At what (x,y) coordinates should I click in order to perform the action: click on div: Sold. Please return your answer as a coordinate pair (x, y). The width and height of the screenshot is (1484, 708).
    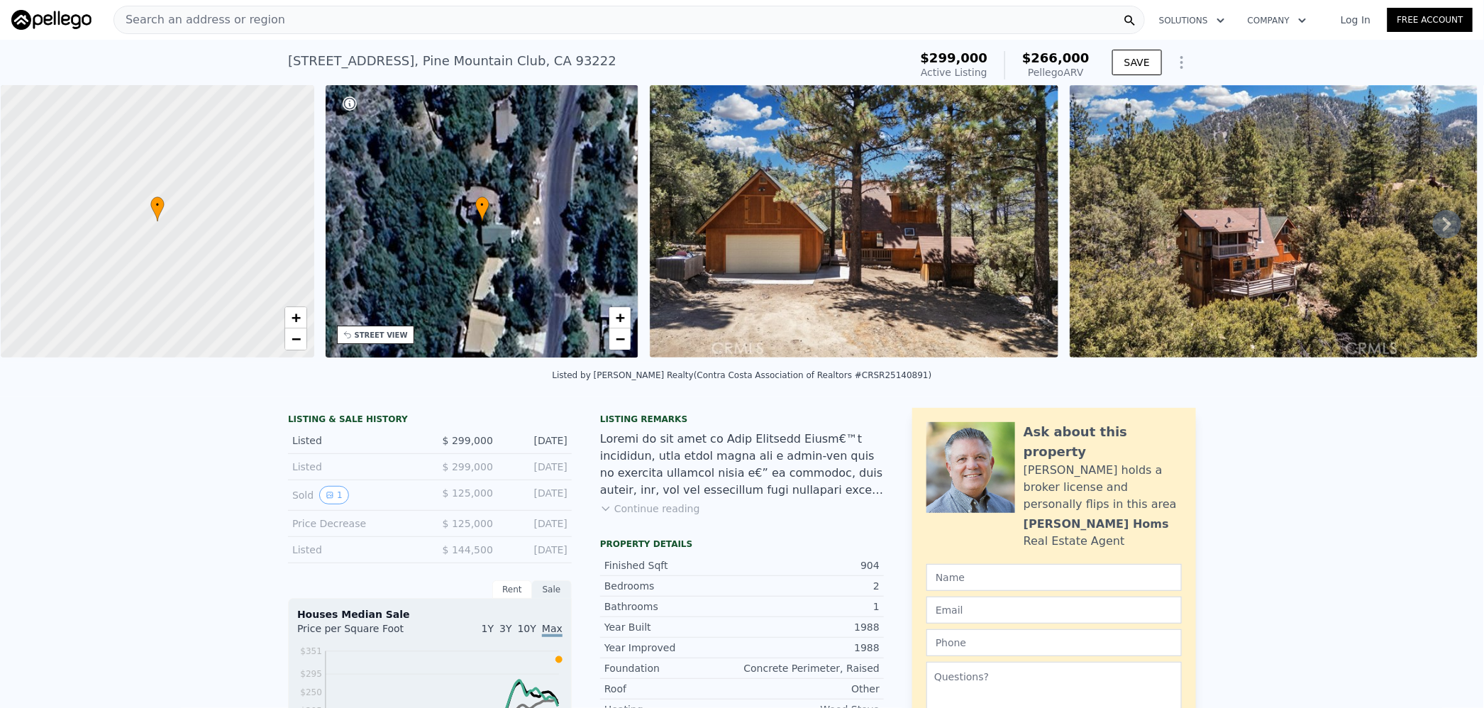
    Looking at the image, I should click on (355, 495).